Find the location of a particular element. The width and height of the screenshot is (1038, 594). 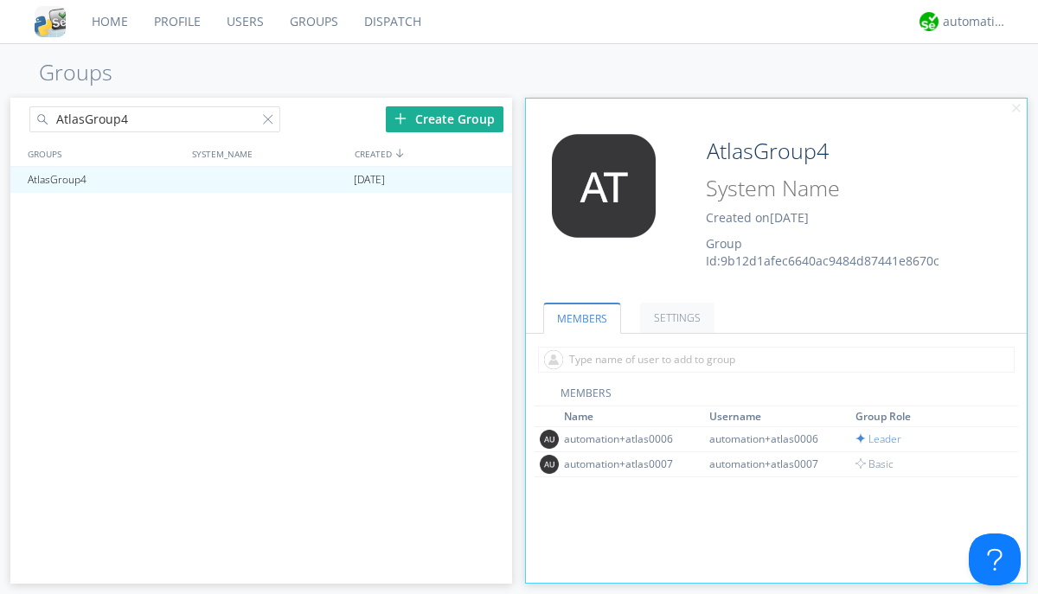

img: plus.svg is located at coordinates (400, 118).